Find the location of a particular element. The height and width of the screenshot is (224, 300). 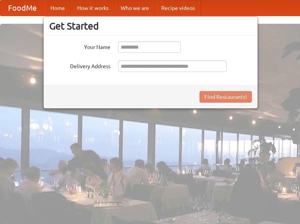

a: Home is located at coordinates (58, 8).